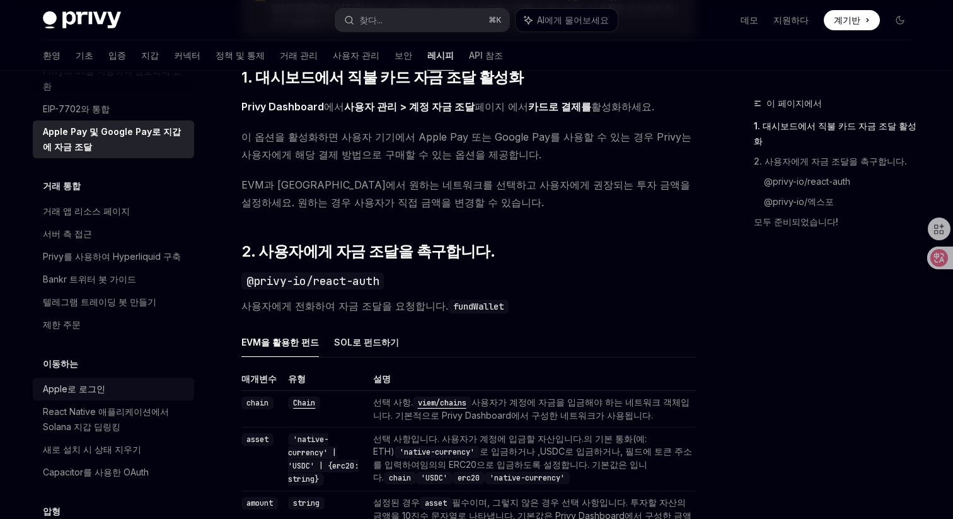  What do you see at coordinates (113, 302) in the screenshot?
I see `a: 텔레그램 트레이딩 봇 만들기` at bounding box center [113, 302].